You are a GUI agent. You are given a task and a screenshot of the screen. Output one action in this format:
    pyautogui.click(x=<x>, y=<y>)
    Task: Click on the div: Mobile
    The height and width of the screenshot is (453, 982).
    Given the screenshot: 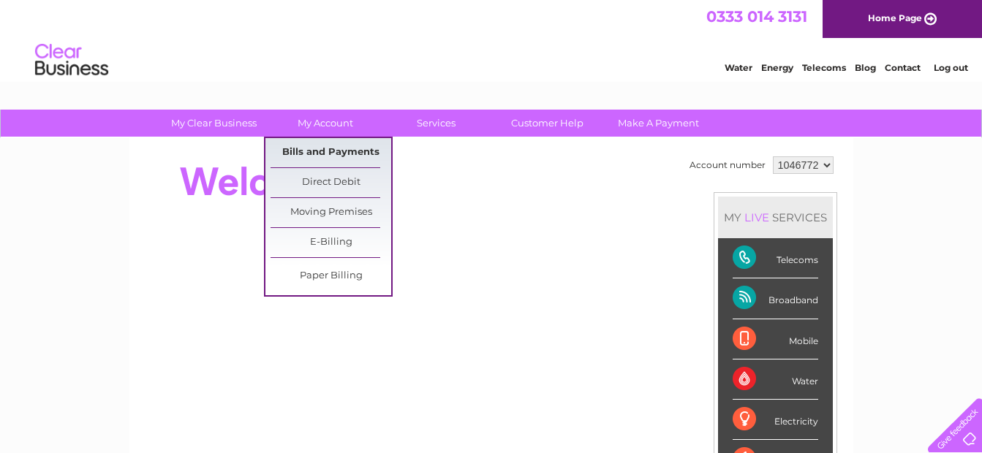 What is the action you would take?
    pyautogui.click(x=775, y=339)
    